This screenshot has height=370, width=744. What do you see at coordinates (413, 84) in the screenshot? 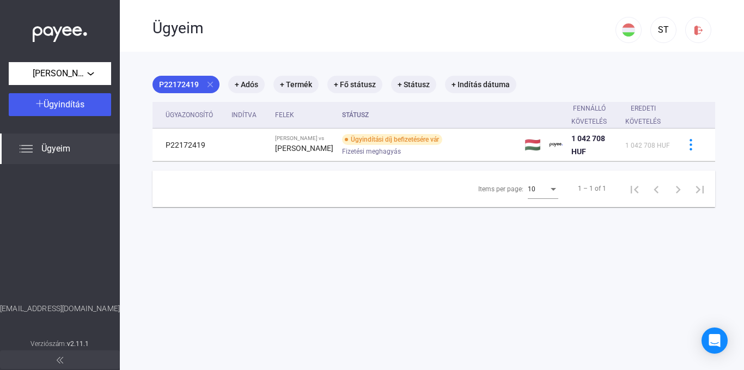
I see `mat-chip: + Státusz` at bounding box center [413, 84].